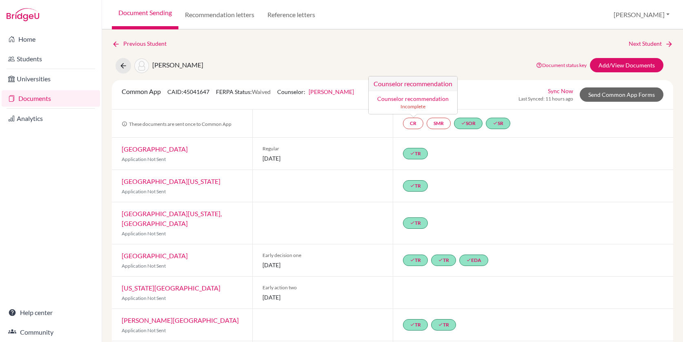  Describe the element at coordinates (413, 107) in the screenshot. I see `small: Incomplete` at that location.